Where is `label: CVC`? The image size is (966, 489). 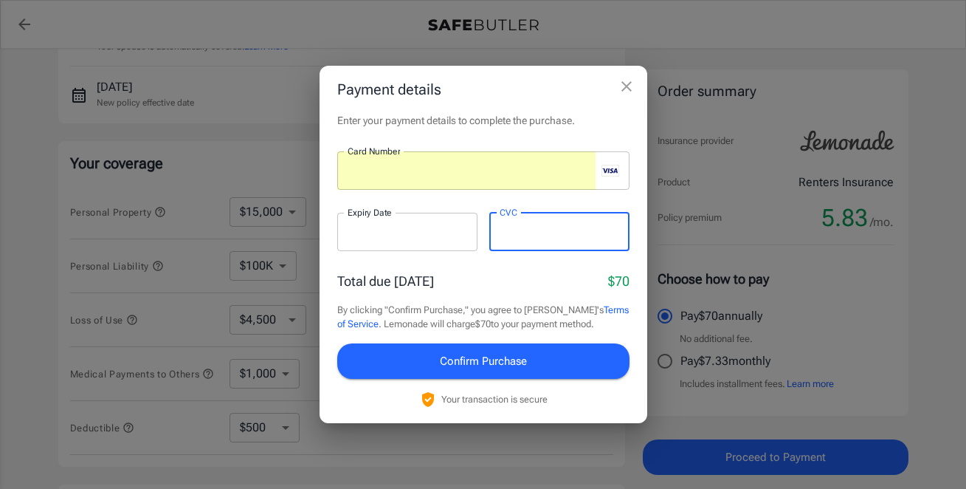 label: CVC is located at coordinates (509, 212).